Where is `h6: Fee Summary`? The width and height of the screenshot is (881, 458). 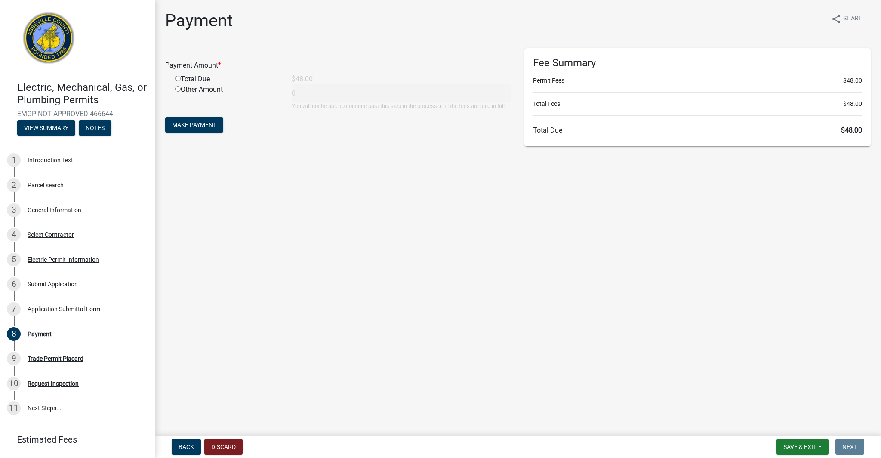 h6: Fee Summary is located at coordinates (697, 63).